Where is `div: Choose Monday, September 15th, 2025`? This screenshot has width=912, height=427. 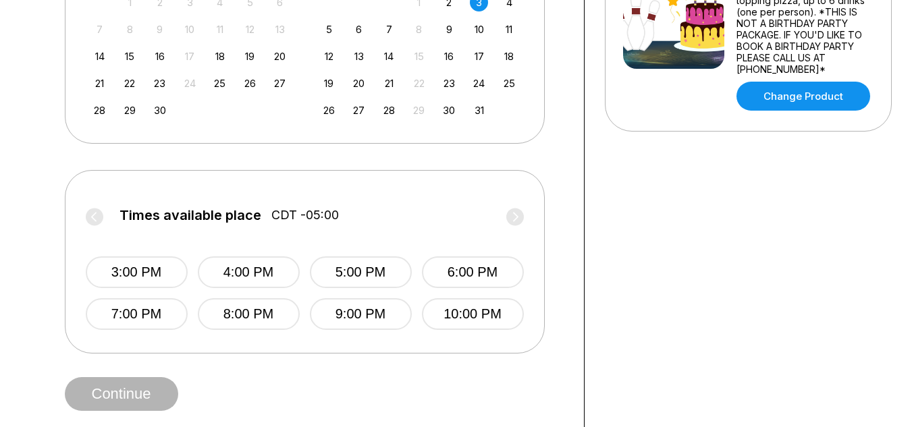 div: Choose Monday, September 15th, 2025 is located at coordinates (130, 56).